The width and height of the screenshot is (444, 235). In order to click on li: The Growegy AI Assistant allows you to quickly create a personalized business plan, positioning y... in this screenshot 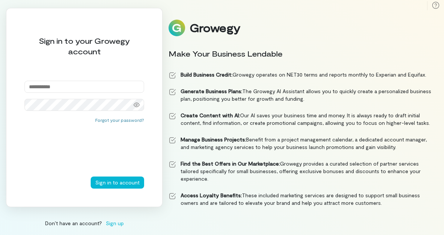, I will do `click(300, 95)`.